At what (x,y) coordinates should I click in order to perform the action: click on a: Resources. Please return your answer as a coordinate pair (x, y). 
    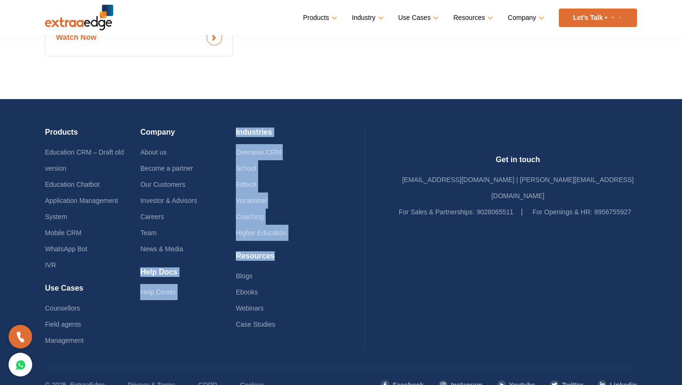
    Looking at the image, I should click on (472, 18).